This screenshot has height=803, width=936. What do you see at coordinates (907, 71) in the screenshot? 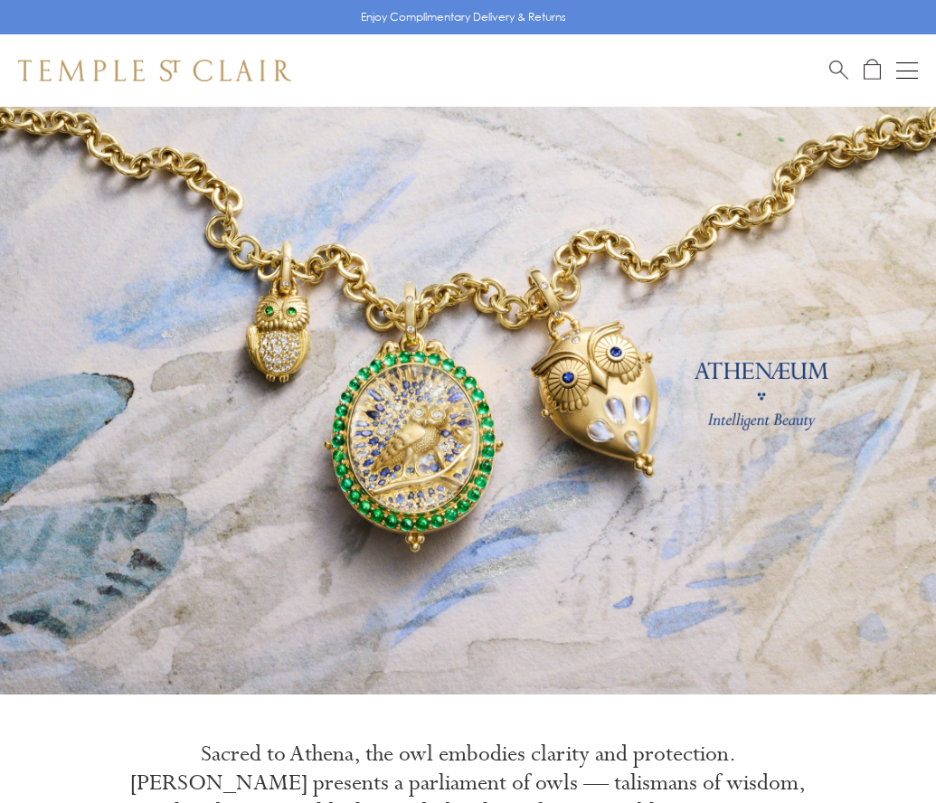
I see `button: Open navigation` at bounding box center [907, 71].